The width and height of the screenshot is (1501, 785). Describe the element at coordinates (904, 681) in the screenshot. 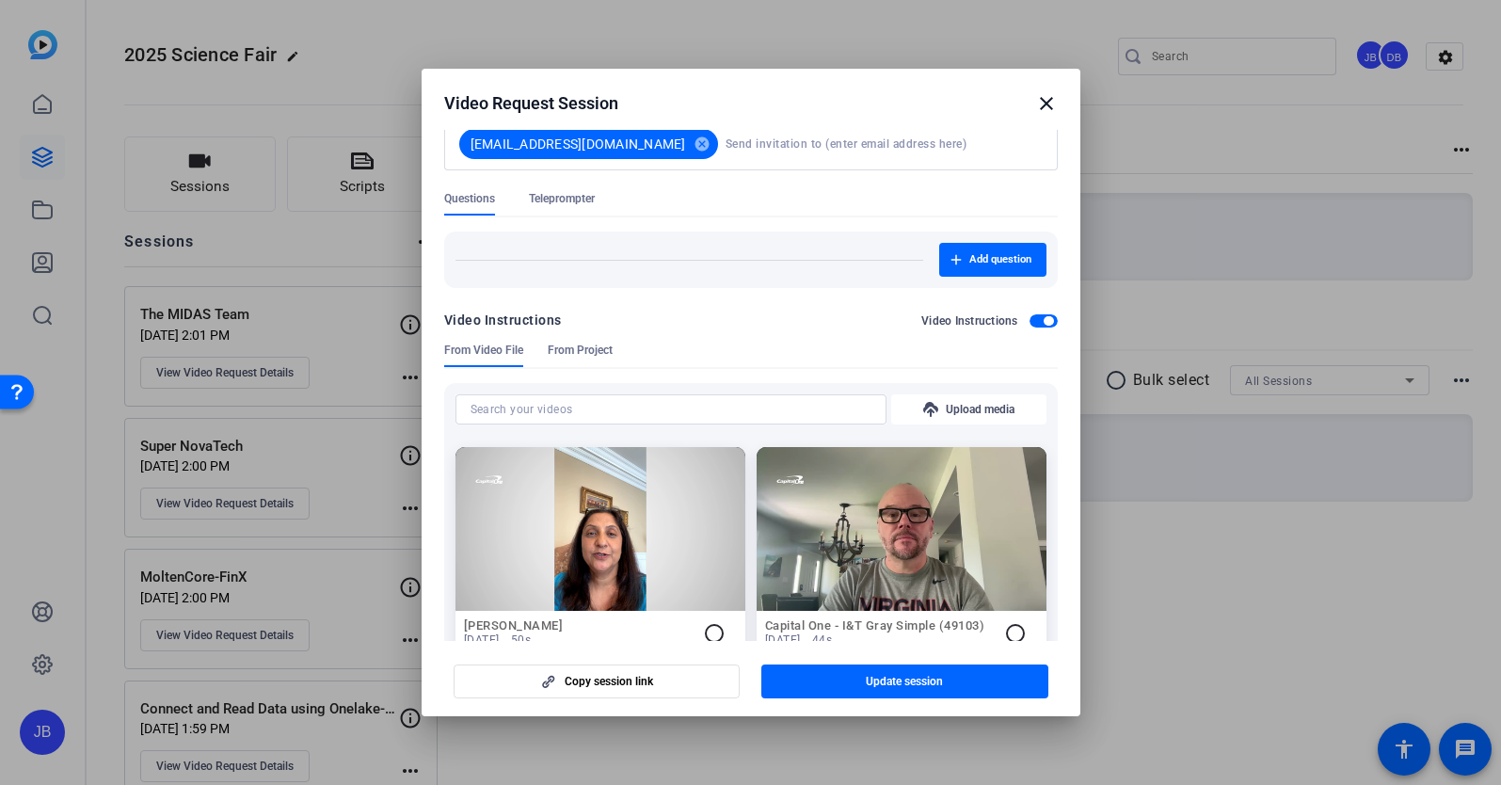

I see `button: Update session` at that location.